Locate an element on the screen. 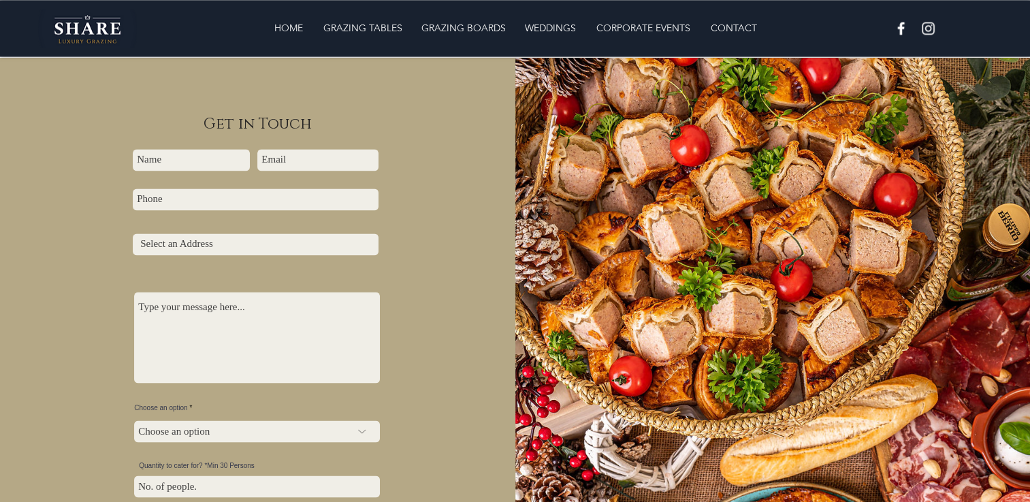 This screenshot has width=1030, height=502. img: White Facebook Icon is located at coordinates (901, 28).